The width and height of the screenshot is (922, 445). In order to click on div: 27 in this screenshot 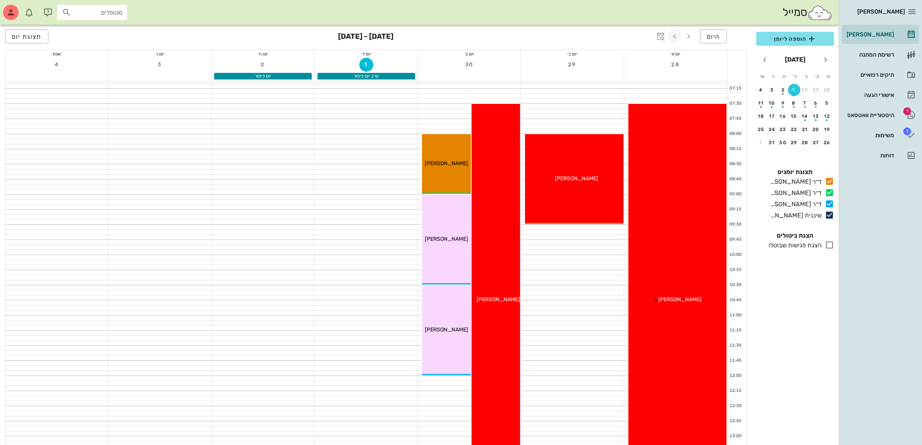, I will do `click(816, 143)`.